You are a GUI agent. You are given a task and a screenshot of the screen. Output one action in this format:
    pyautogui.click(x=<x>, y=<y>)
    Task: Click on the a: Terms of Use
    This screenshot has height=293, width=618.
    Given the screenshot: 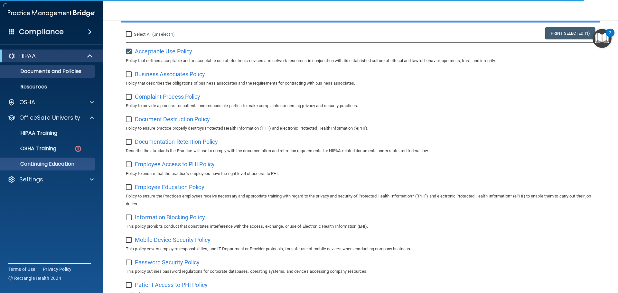 What is the action you would take?
    pyautogui.click(x=22, y=269)
    